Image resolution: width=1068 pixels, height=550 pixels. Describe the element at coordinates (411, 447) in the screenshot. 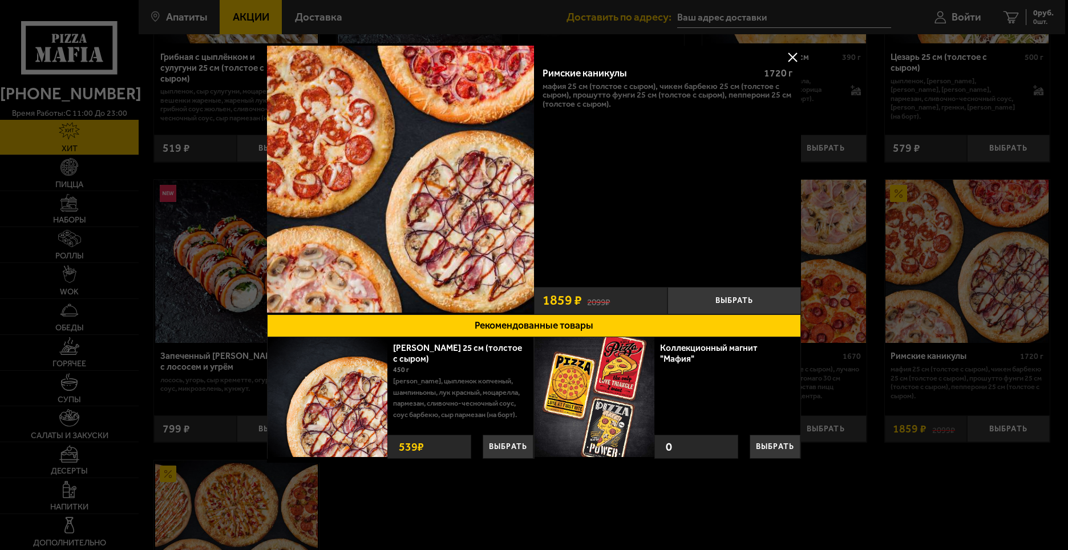

I see `strong: 539 ₽` at that location.